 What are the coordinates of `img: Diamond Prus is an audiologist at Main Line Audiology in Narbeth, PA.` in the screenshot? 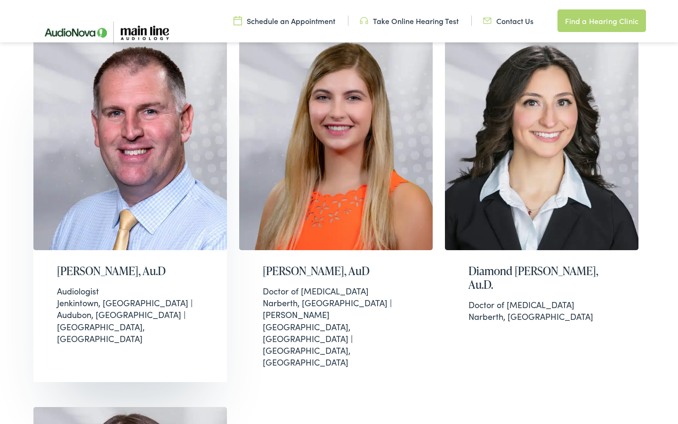 It's located at (541, 144).